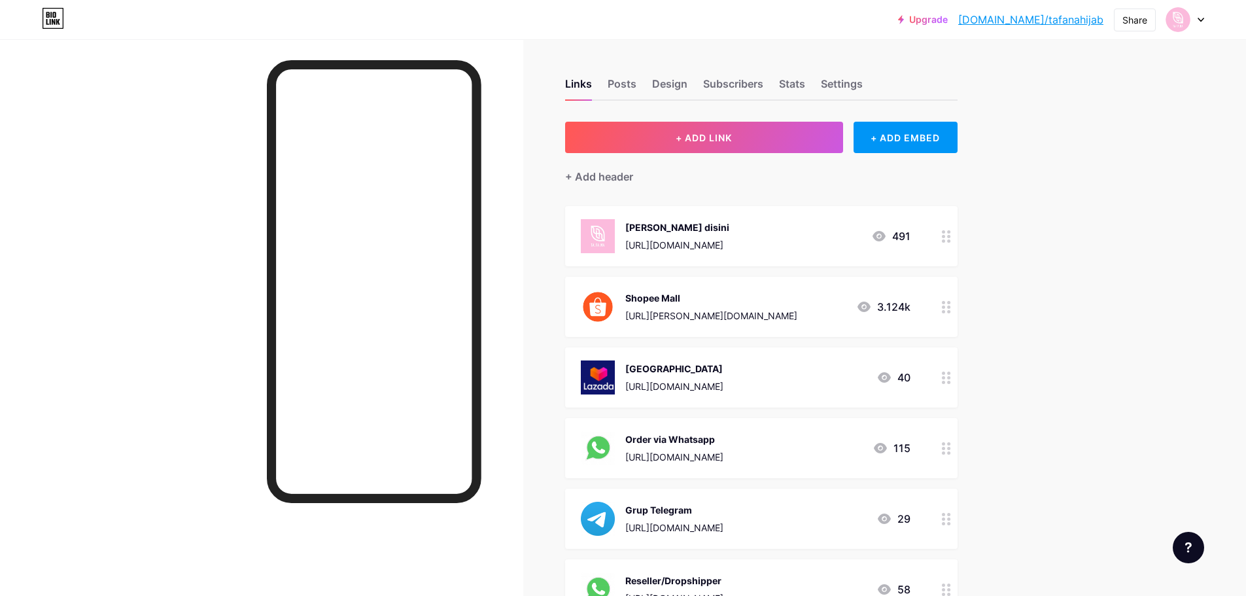 The image size is (1246, 596). What do you see at coordinates (792, 88) in the screenshot?
I see `div: Stats` at bounding box center [792, 88].